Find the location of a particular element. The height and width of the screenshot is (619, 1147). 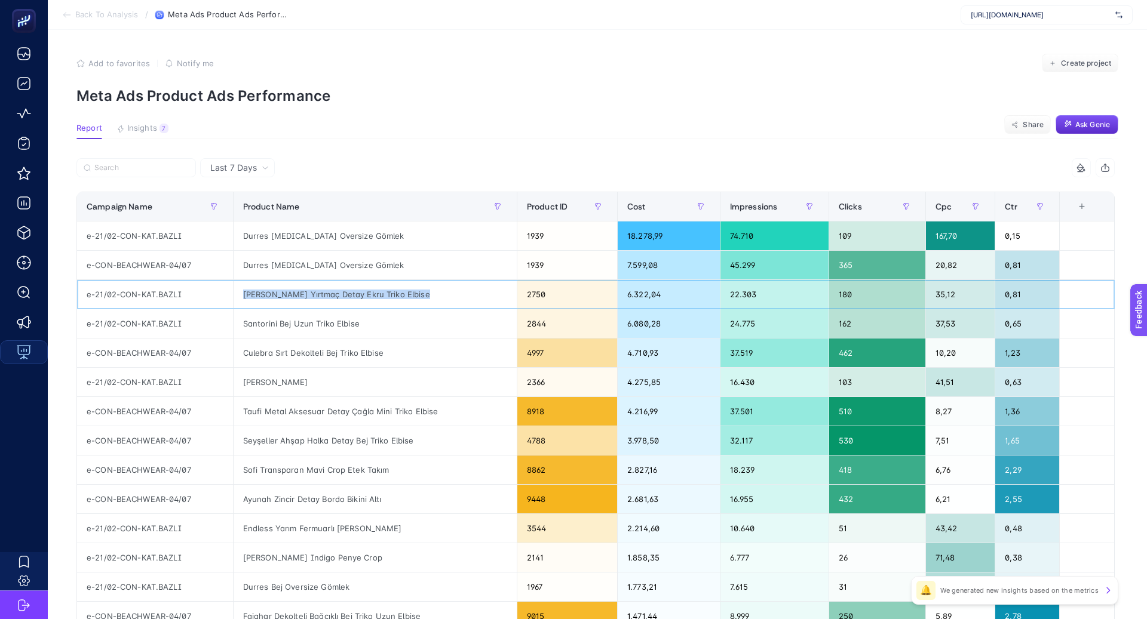

div: 0,38 is located at coordinates (1027, 558).